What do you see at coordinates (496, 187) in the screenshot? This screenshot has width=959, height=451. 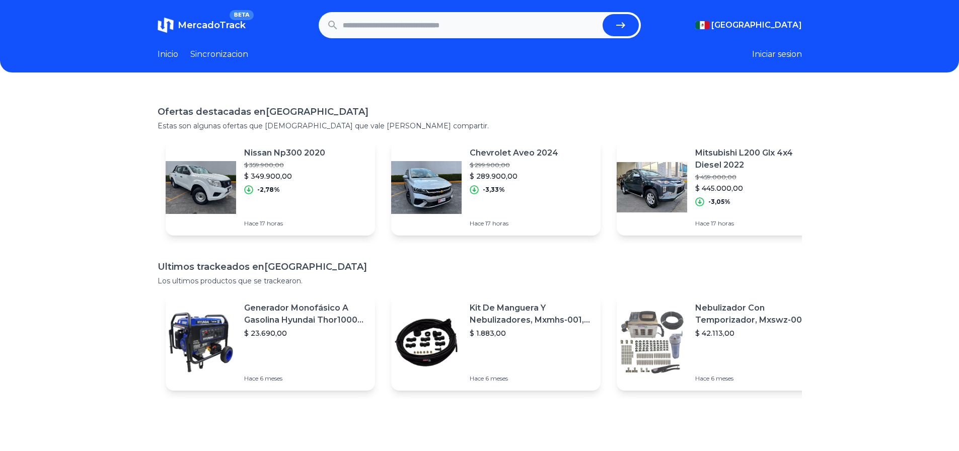 I see `a: Featured imageChevrolet Aveo 2024$ 299.900,00$ 289.900,00-3,33%Hace 17 horas` at bounding box center [496, 187].